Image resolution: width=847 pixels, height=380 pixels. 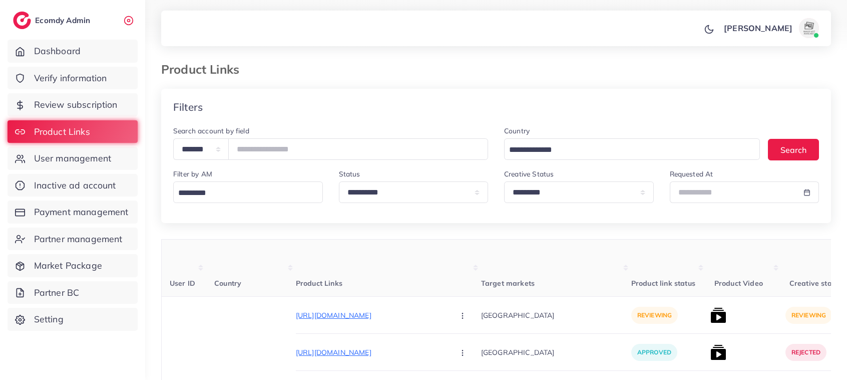 I want to click on label: Search account by field, so click(x=211, y=131).